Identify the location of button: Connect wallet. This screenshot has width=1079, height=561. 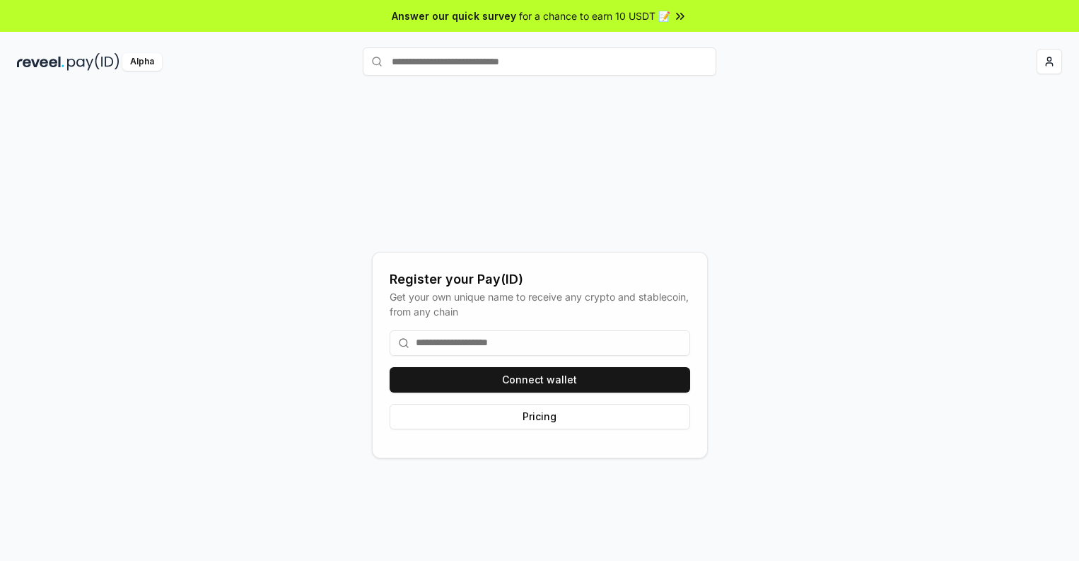
(540, 380).